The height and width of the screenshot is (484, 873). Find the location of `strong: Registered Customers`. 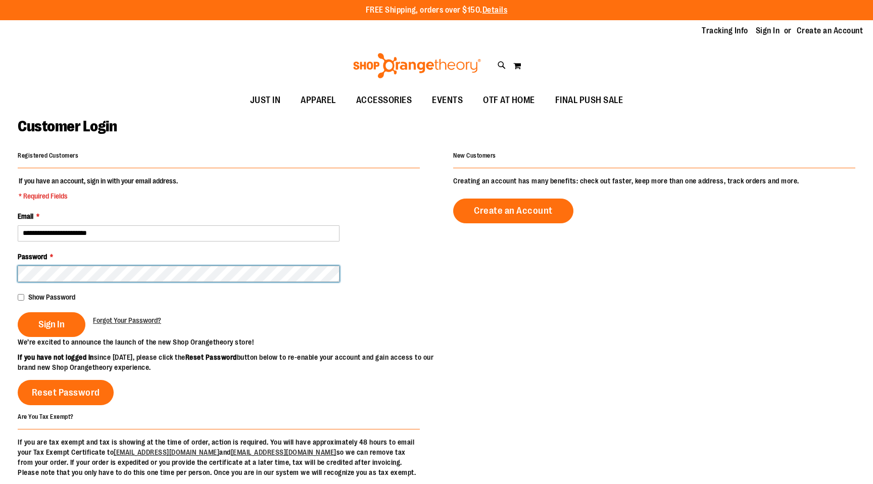

strong: Registered Customers is located at coordinates (48, 156).